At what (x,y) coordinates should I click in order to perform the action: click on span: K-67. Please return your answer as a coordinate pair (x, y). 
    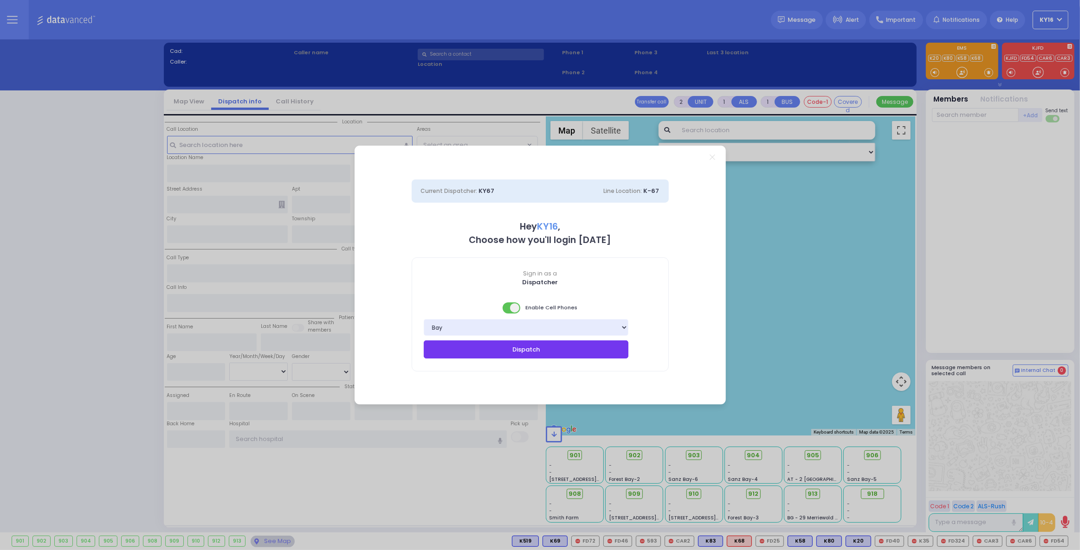
    Looking at the image, I should click on (652, 191).